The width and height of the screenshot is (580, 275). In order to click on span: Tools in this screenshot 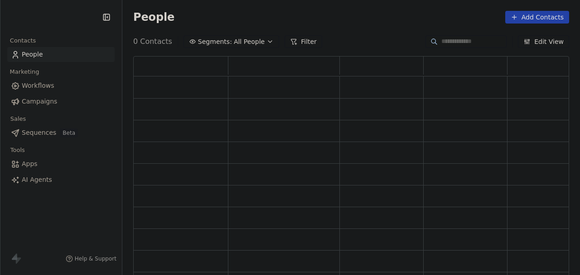, I will do `click(17, 150)`.